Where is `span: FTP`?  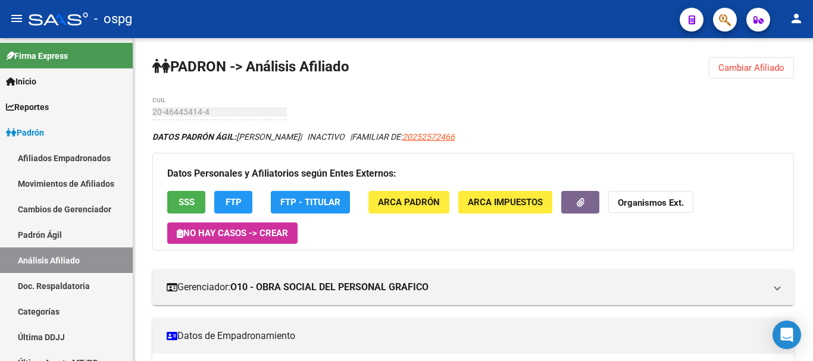 span: FTP is located at coordinates (233, 203).